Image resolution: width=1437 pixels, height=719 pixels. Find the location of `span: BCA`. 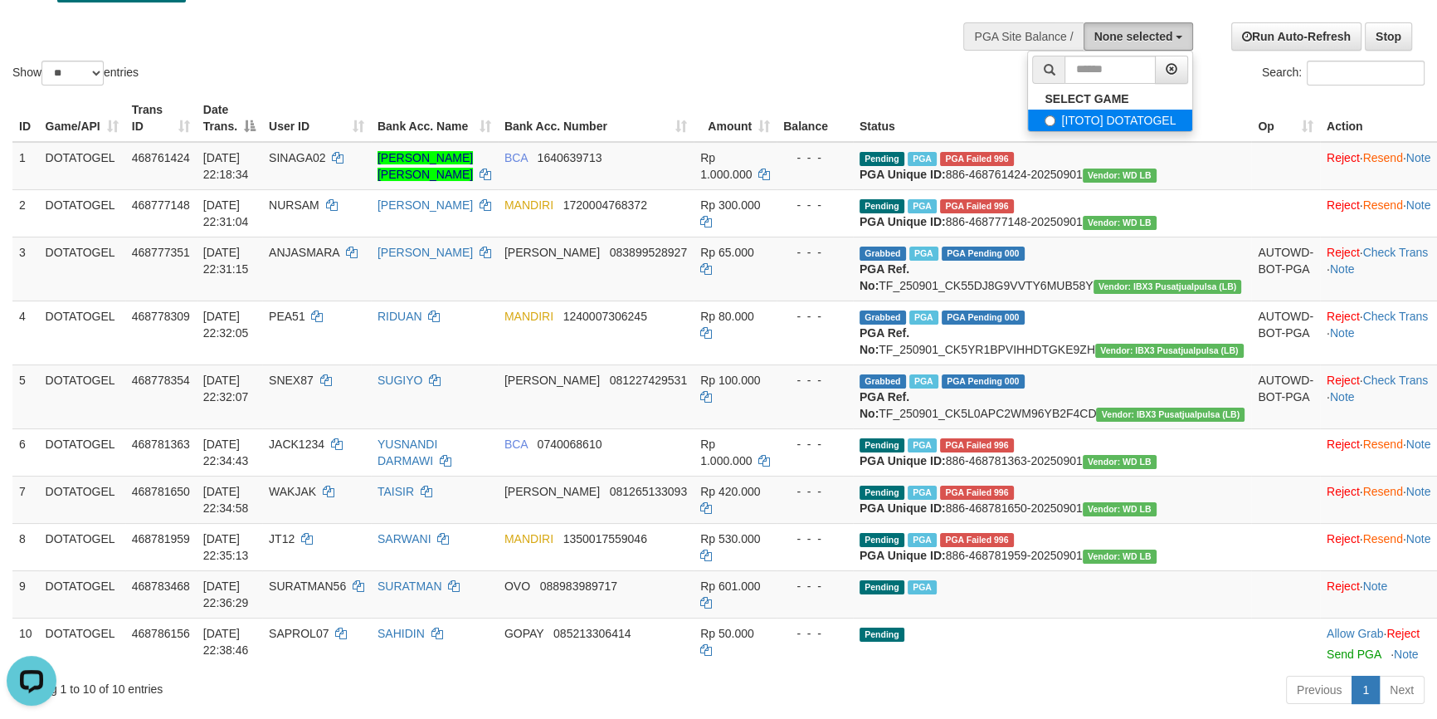

span: BCA is located at coordinates (516, 158).